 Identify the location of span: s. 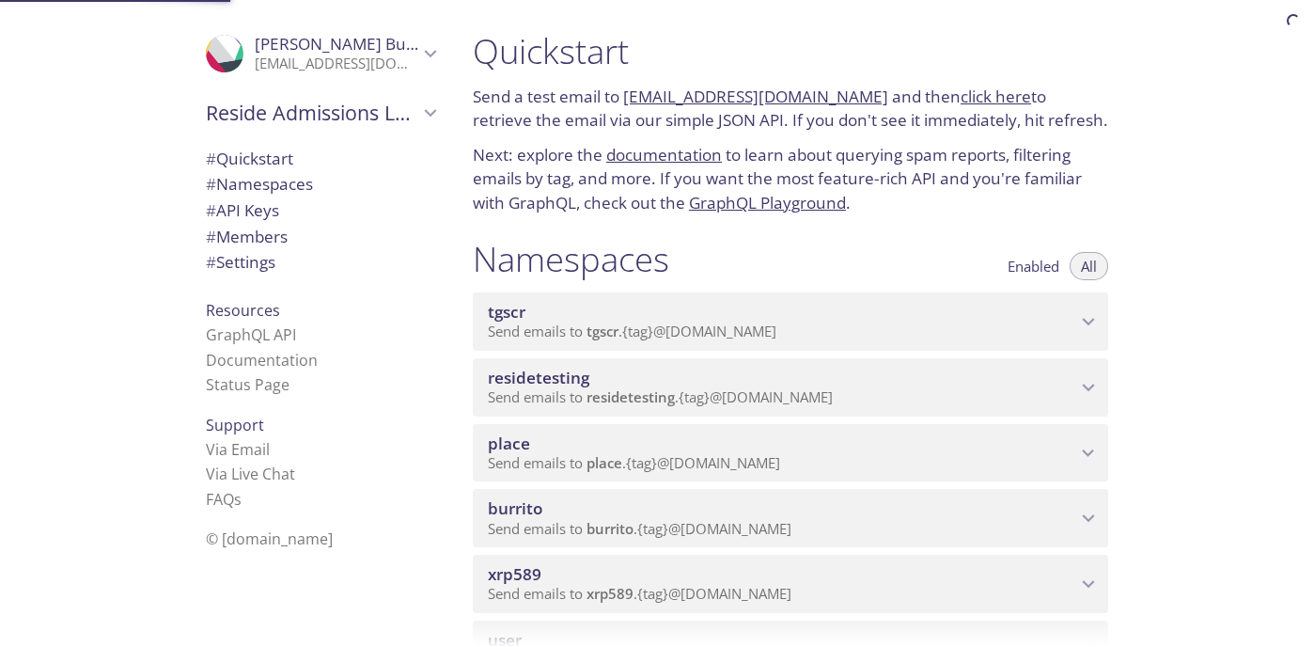
(238, 499).